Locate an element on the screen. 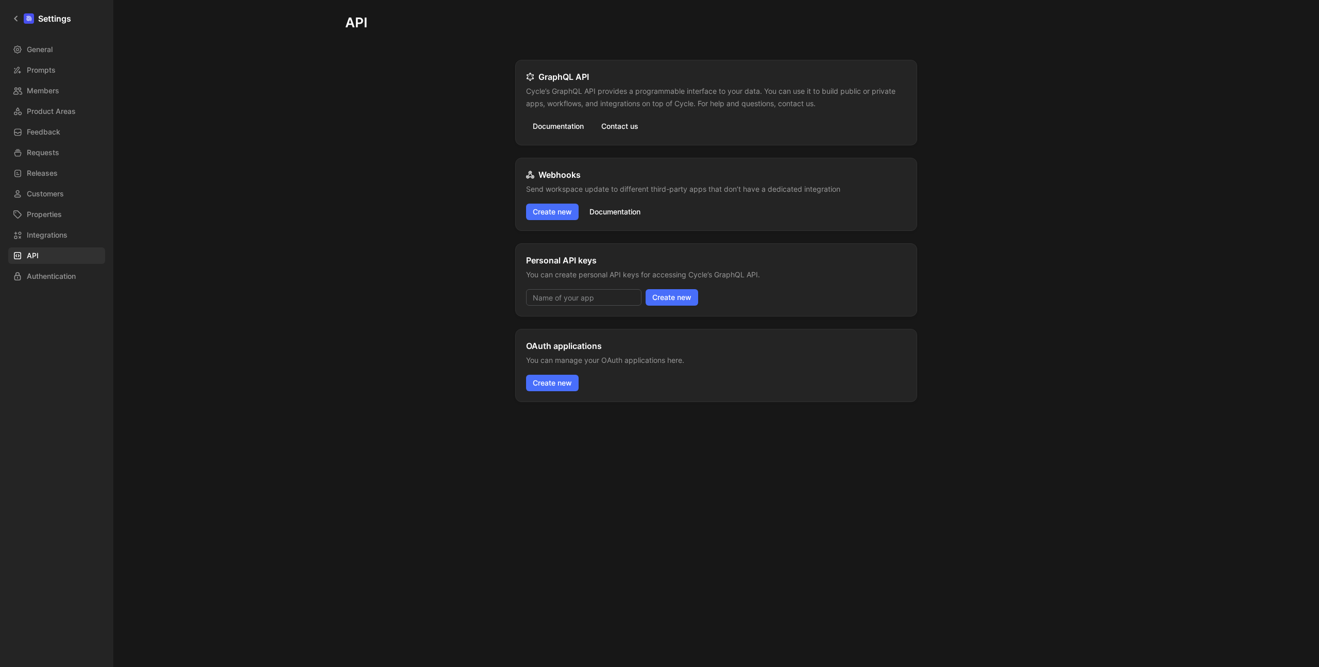 The height and width of the screenshot is (667, 1319). h1: Settings is located at coordinates (55, 19).